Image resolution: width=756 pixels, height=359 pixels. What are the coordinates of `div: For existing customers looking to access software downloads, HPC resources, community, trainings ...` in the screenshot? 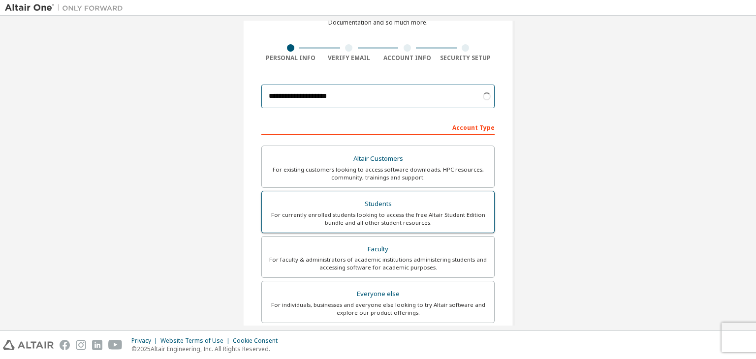 It's located at (378, 174).